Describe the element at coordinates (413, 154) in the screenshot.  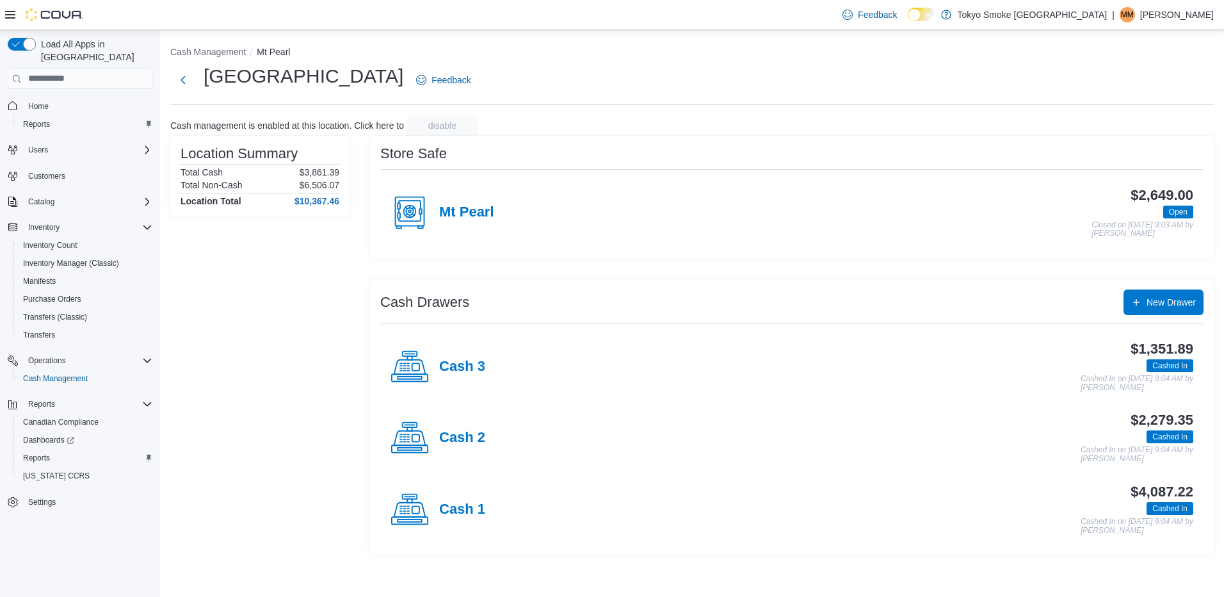
I see `h3: Store Safe` at that location.